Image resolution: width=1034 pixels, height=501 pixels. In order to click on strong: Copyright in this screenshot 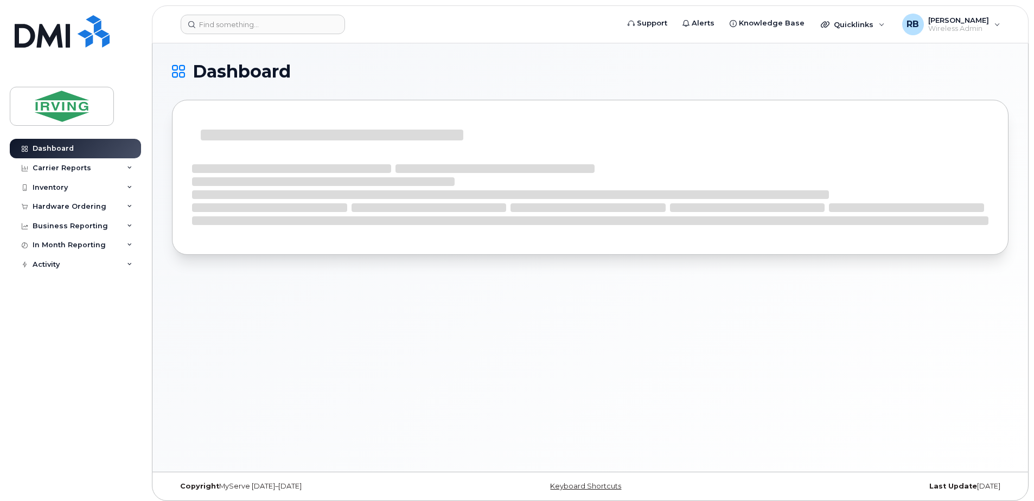, I will do `click(200, 486)`.